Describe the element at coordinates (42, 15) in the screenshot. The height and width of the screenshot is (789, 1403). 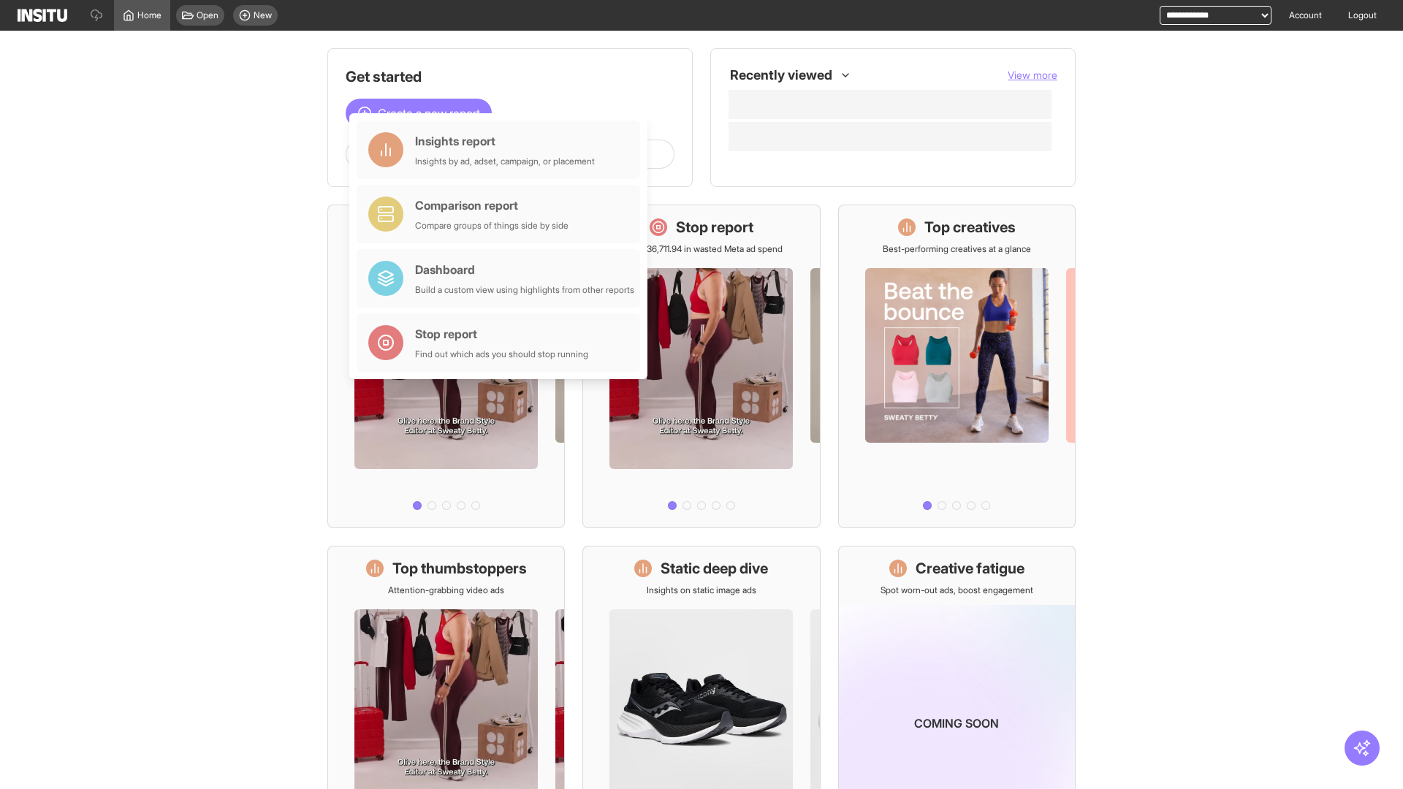
I see `img: Logo` at that location.